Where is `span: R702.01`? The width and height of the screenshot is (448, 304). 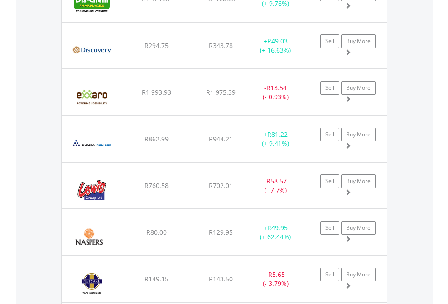 span: R702.01 is located at coordinates (221, 185).